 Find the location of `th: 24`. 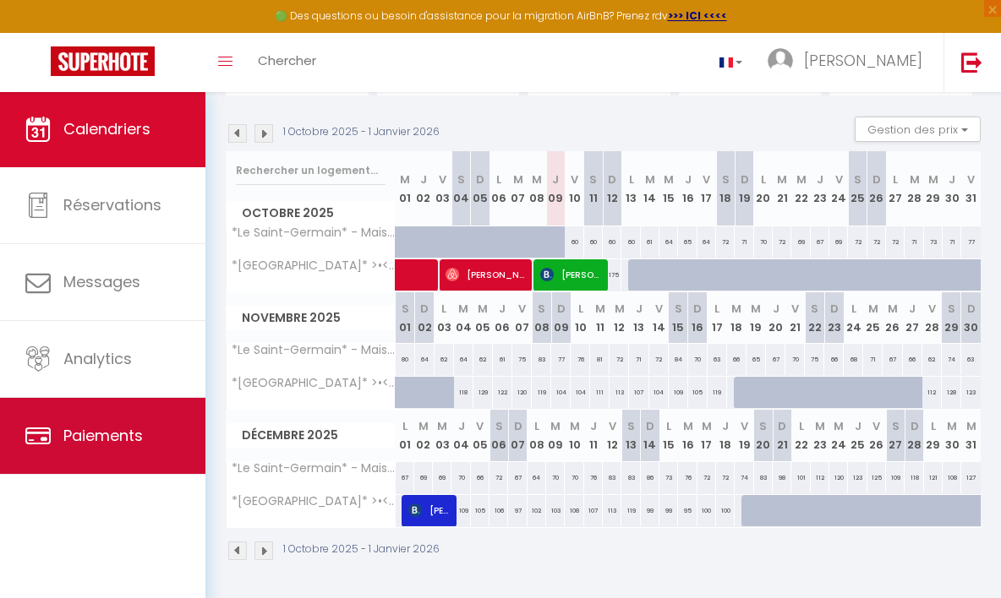

th: 24 is located at coordinates (853, 318).